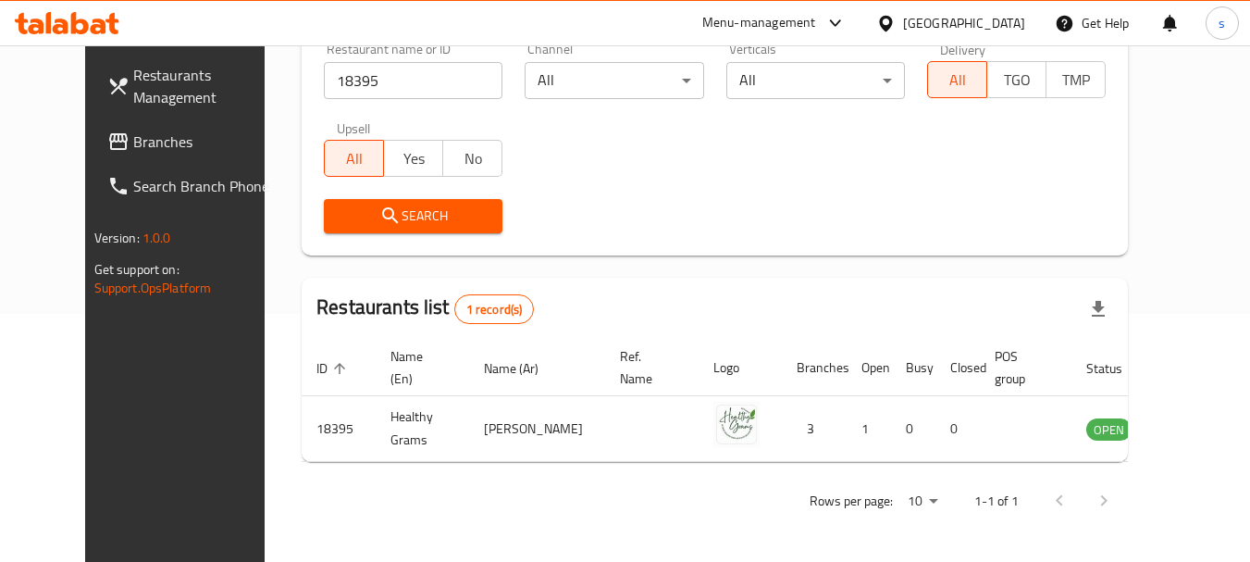  What do you see at coordinates (1016, 80) in the screenshot?
I see `button: TGO` at bounding box center [1016, 80].